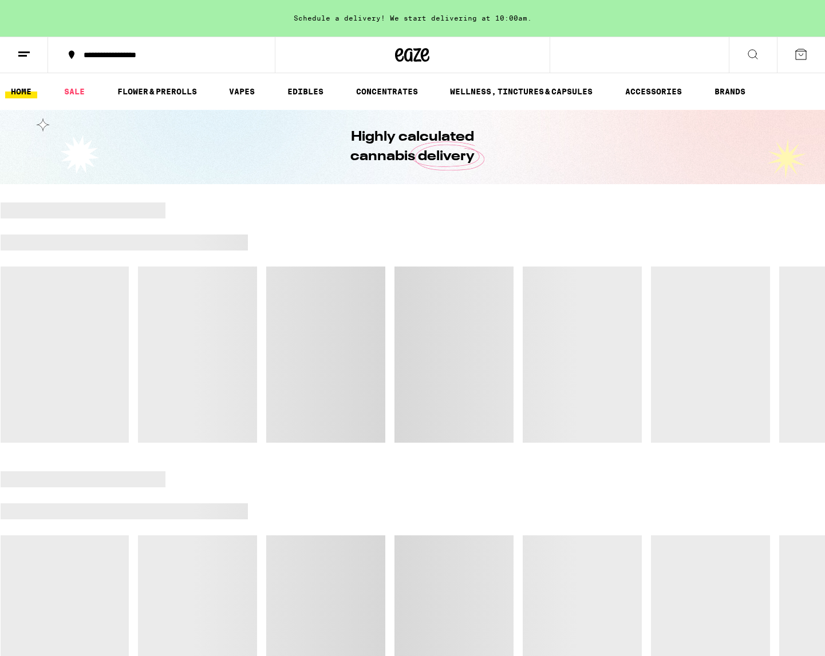 This screenshot has width=825, height=656. Describe the element at coordinates (241, 92) in the screenshot. I see `a: VAPES` at that location.